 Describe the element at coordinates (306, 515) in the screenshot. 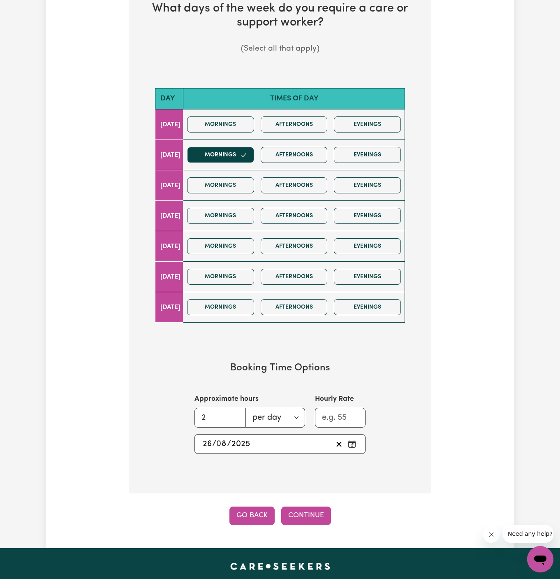

I see `button: Continue` at that location.